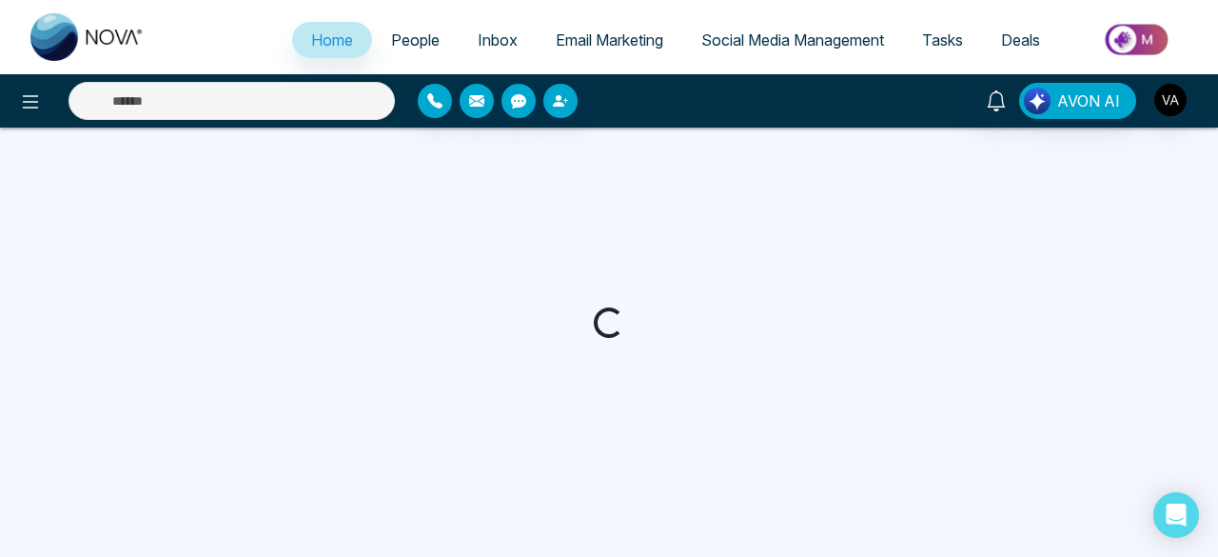 This screenshot has width=1218, height=557. Describe the element at coordinates (1089, 101) in the screenshot. I see `span: AVON AI` at that location.